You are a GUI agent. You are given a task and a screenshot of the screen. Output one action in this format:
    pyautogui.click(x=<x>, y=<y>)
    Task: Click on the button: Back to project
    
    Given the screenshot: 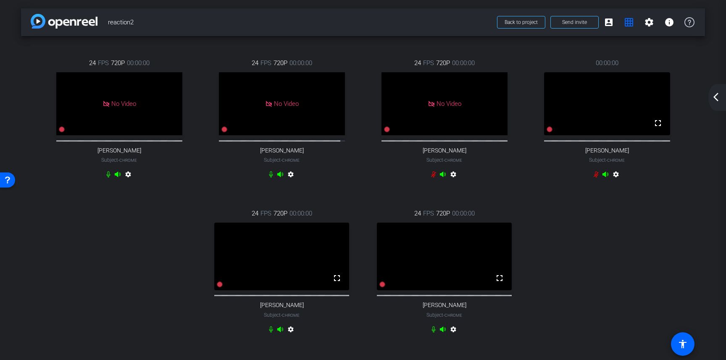 What is the action you would take?
    pyautogui.click(x=521, y=22)
    